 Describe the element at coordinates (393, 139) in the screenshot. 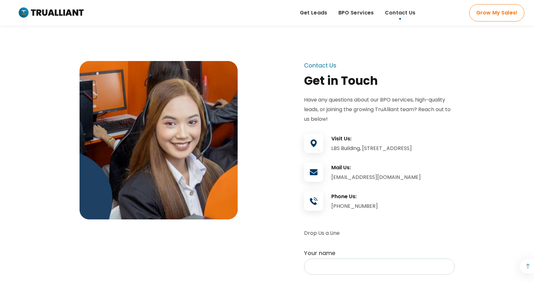

I see `h3: Visit Us:` at that location.